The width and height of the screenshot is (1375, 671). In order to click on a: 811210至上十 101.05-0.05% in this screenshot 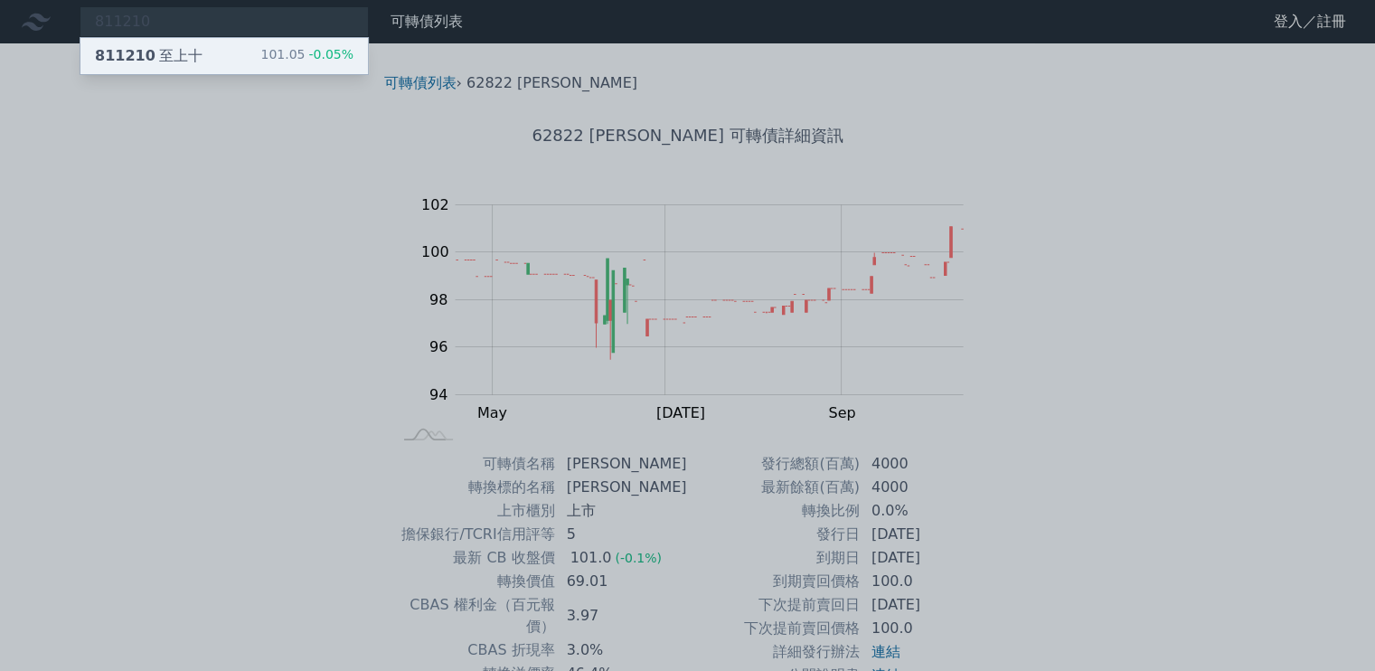, I will do `click(224, 56)`.